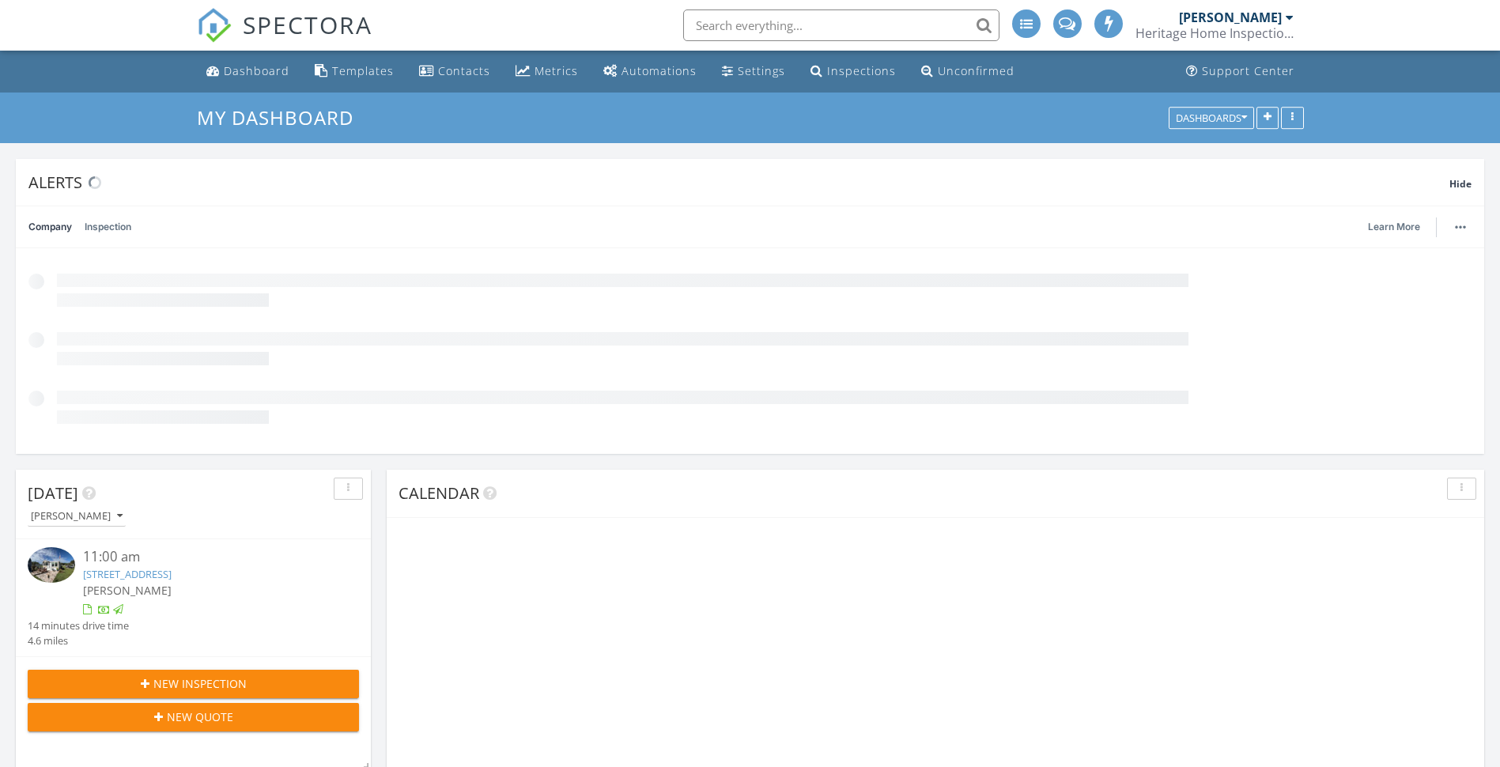 Image resolution: width=1500 pixels, height=767 pixels. I want to click on span: New Quote, so click(200, 716).